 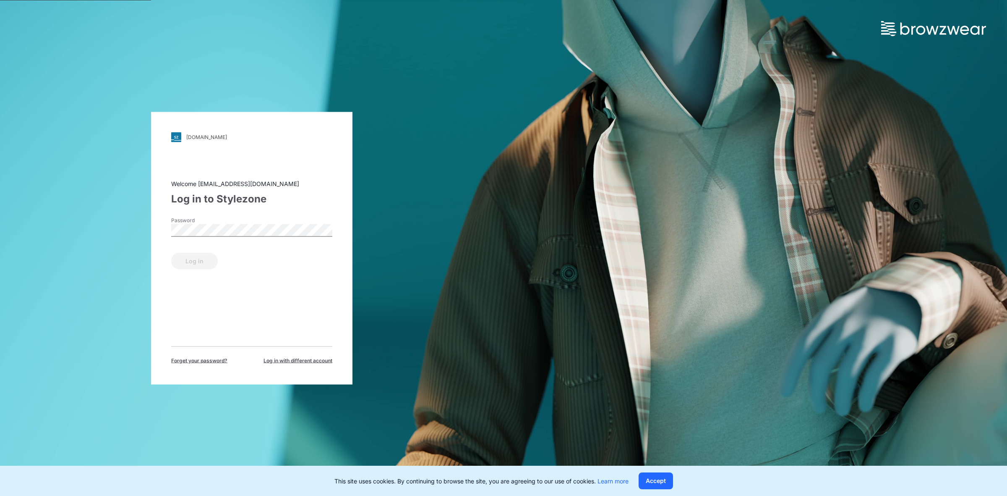 I want to click on span: Forget your password?, so click(x=199, y=360).